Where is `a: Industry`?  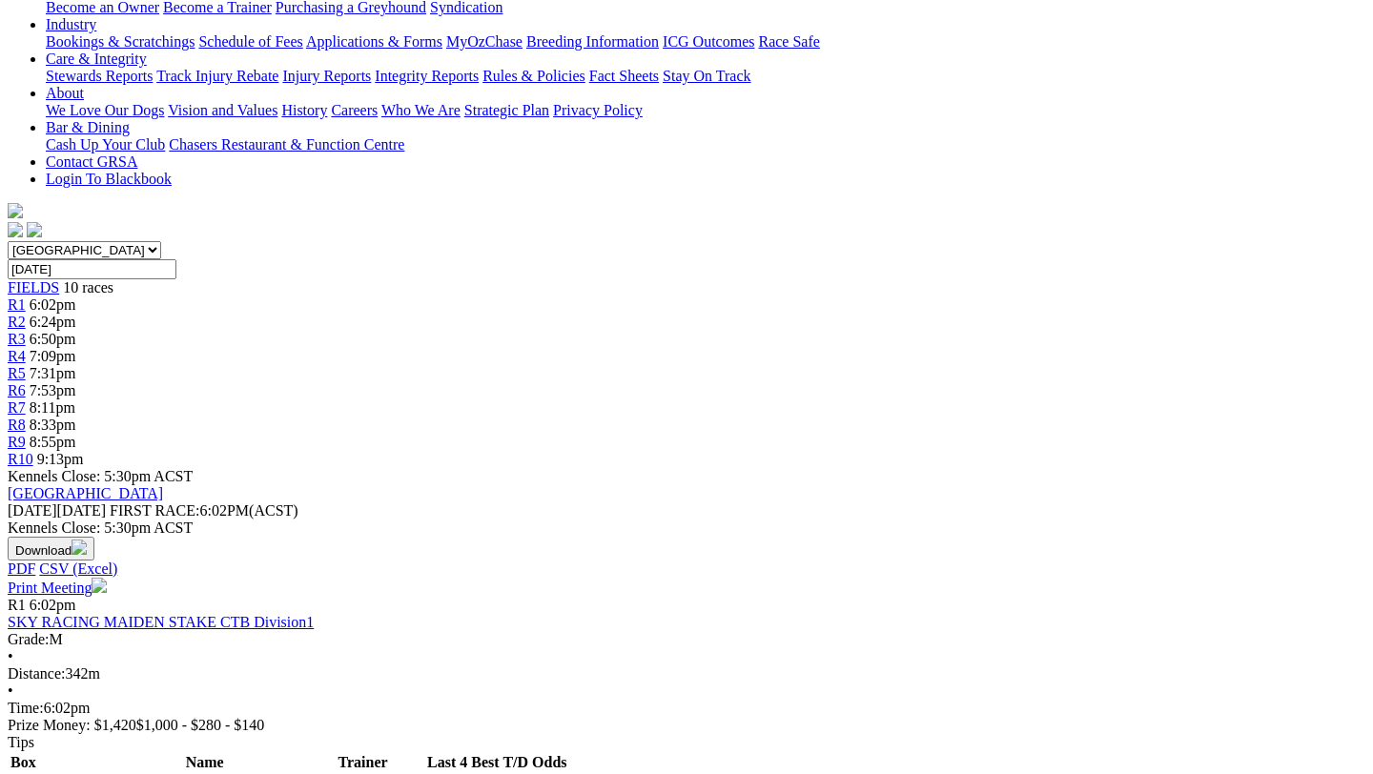 a: Industry is located at coordinates (71, 24).